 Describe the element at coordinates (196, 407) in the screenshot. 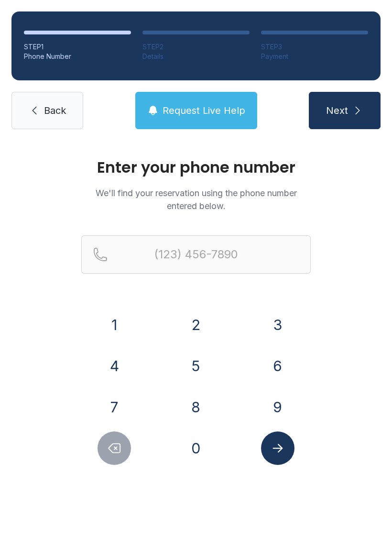

I see `button: 8` at that location.